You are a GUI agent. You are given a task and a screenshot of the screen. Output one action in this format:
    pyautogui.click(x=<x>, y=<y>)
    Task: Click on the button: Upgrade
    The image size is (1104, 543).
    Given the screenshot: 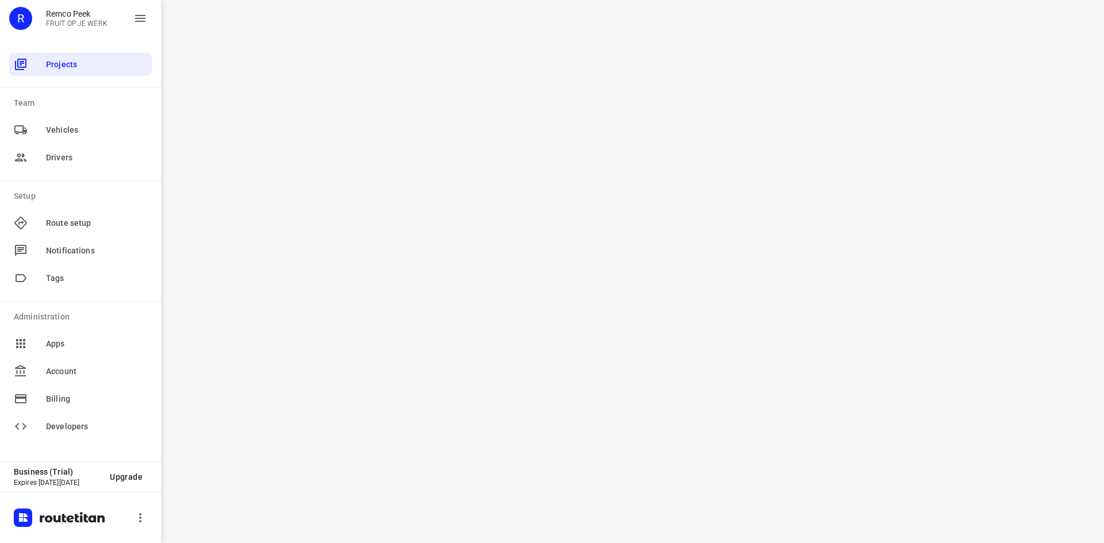 What is the action you would take?
    pyautogui.click(x=126, y=477)
    